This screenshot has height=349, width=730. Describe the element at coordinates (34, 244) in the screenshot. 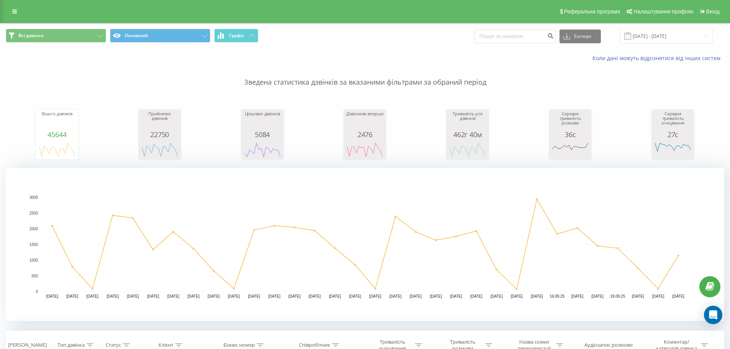

I see `text: 1500` at that location.